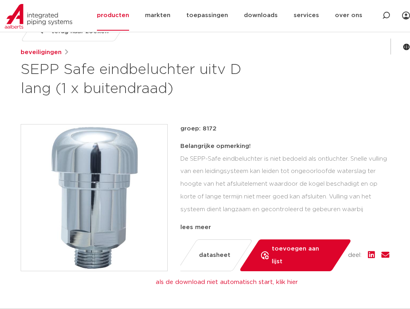 The height and width of the screenshot is (309, 410). I want to click on div: De SEPP-Safe eindbeluchter is niet bedoeld als ontluchter. Snelle vulling van een leidingsysteem ..., so click(285, 180).